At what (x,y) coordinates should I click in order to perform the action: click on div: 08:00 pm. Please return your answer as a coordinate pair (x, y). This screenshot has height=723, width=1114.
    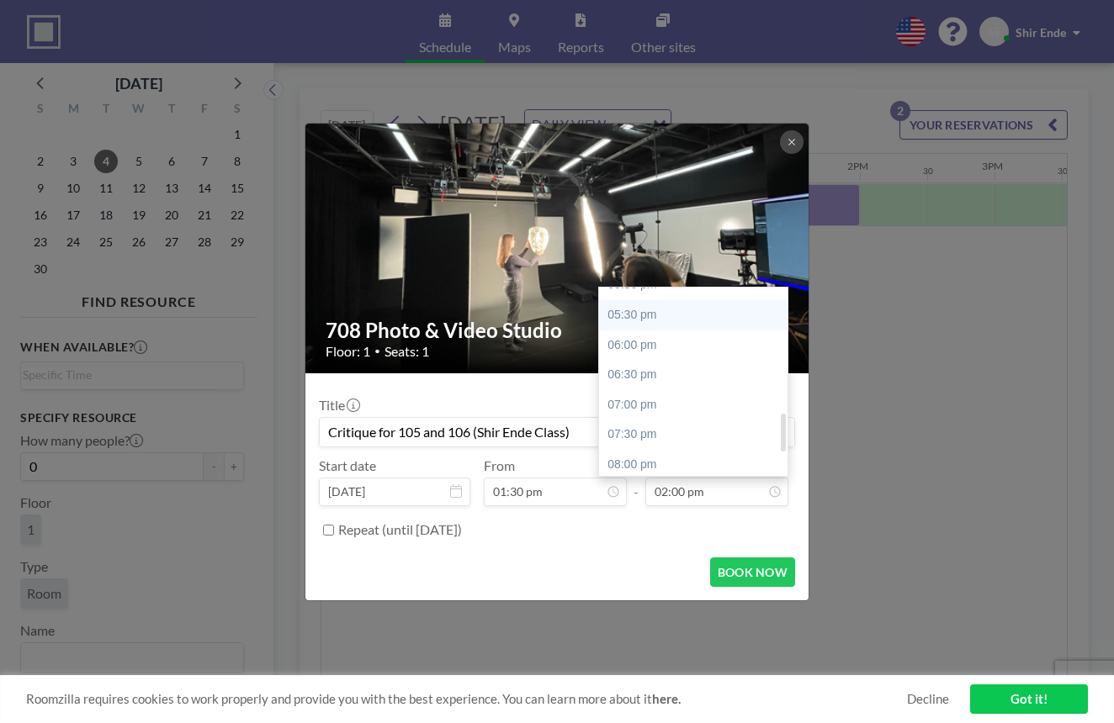
    Looking at the image, I should click on (697, 465).